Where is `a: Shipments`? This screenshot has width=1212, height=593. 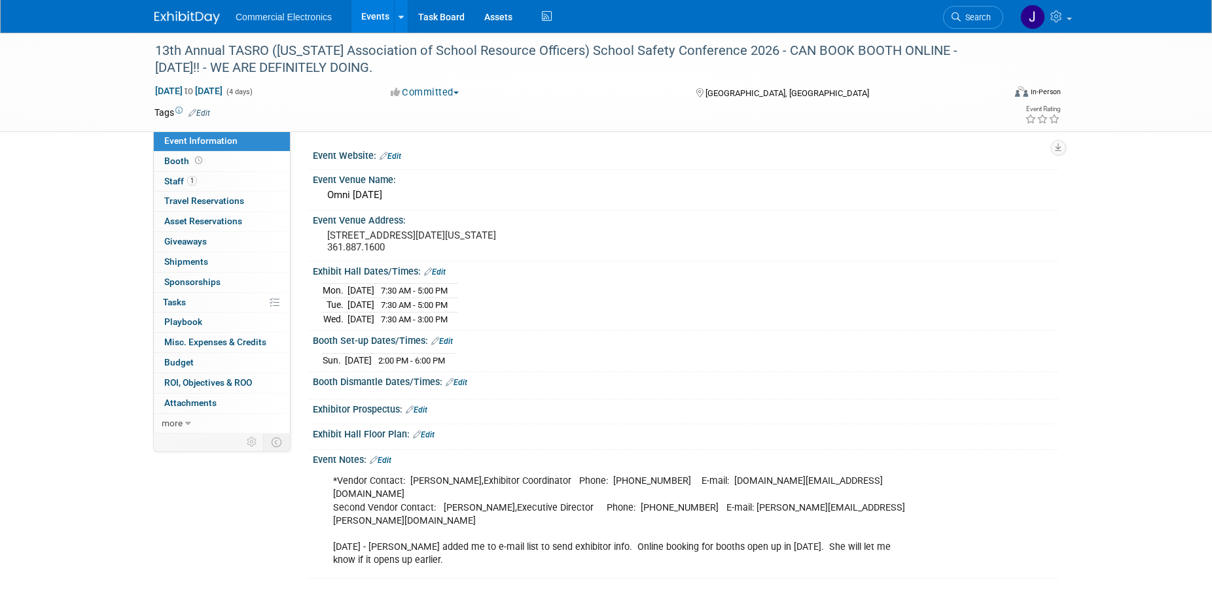
a: Shipments is located at coordinates (222, 262).